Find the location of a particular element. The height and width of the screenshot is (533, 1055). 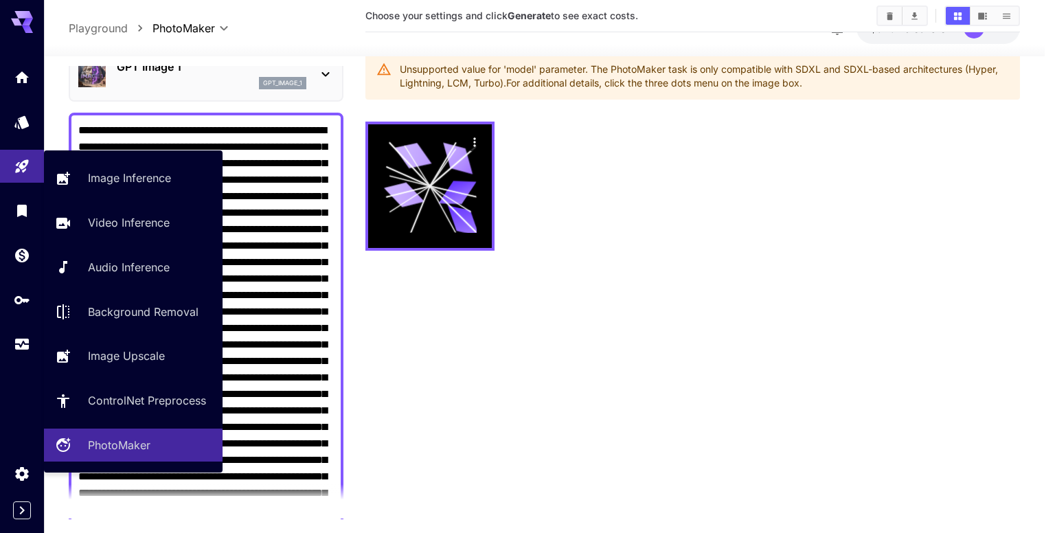

span: $51.94 is located at coordinates (887, 28).